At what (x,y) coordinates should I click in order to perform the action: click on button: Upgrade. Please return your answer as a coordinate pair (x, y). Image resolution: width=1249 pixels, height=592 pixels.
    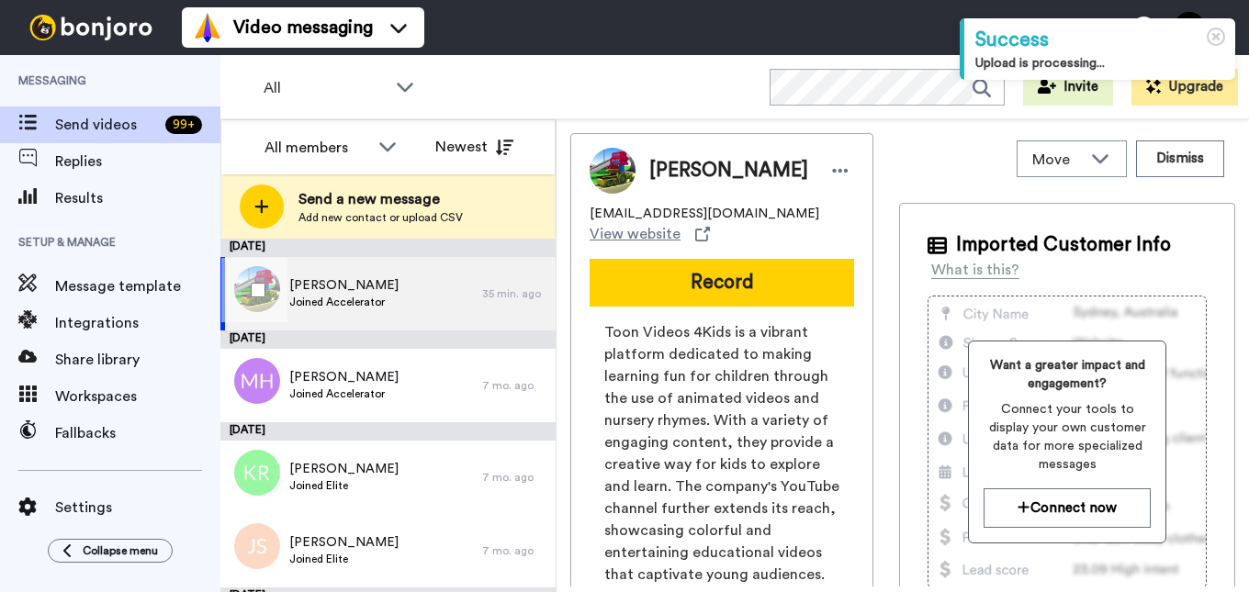
    Looking at the image, I should click on (1184, 87).